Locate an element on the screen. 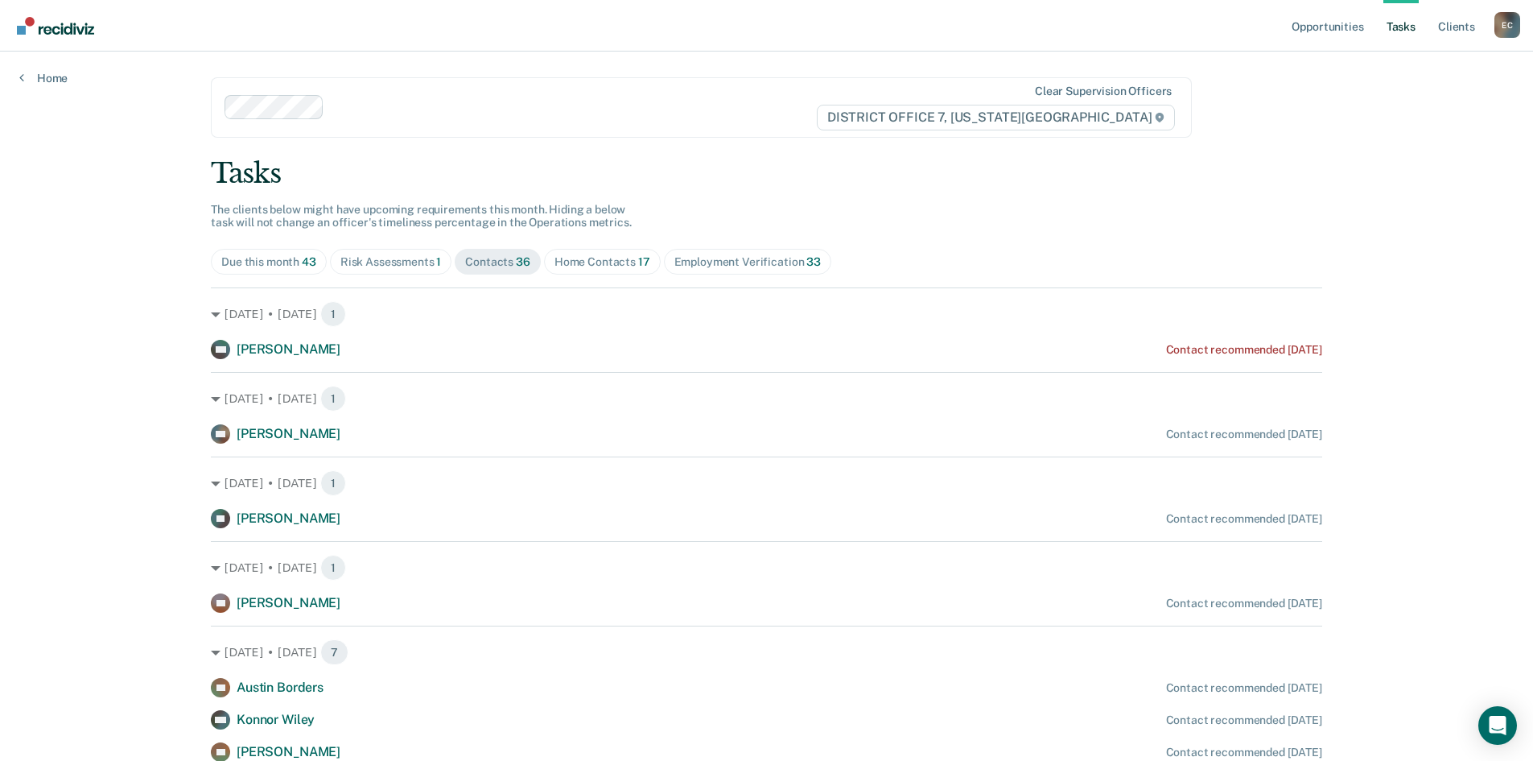 The width and height of the screenshot is (1533, 761). span: 7 is located at coordinates (334, 652).